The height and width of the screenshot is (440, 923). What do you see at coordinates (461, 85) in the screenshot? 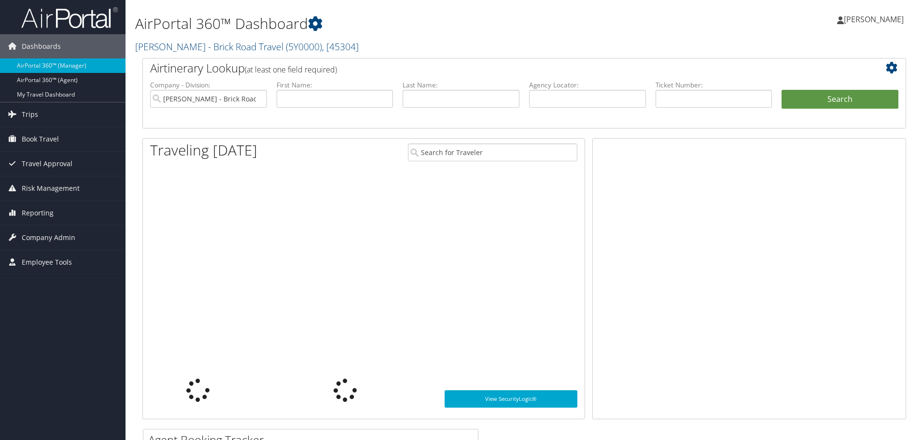
I see `label: Last Name:` at bounding box center [461, 85].